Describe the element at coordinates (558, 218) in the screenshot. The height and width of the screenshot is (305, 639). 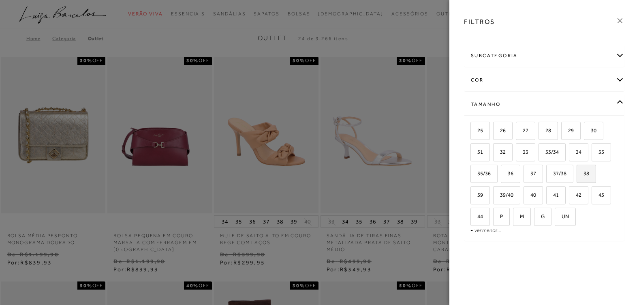
I see `input: UN` at that location.